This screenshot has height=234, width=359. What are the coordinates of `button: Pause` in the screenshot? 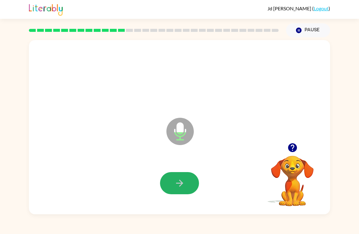 It's located at (308, 30).